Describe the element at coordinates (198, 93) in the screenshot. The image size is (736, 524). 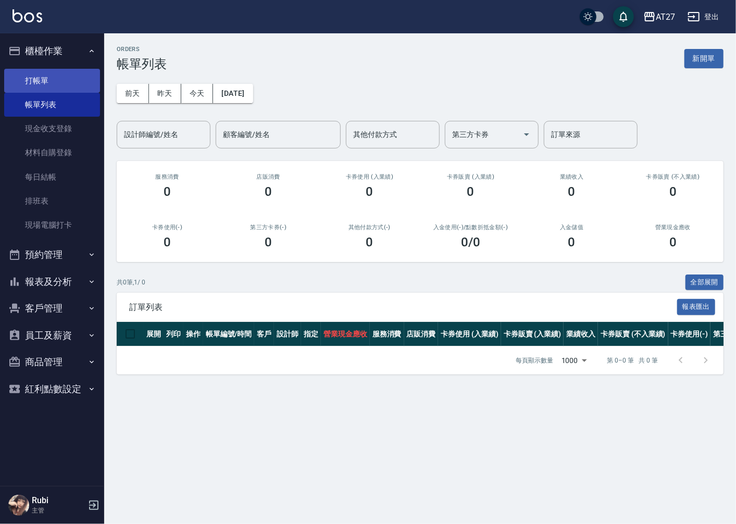
I see `button: 今天` at that location.